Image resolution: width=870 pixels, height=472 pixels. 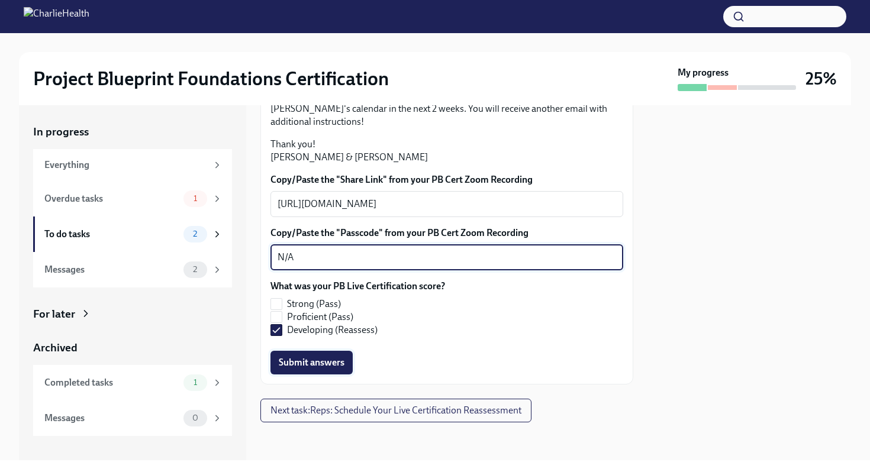 I want to click on div: Everything, so click(x=125, y=165).